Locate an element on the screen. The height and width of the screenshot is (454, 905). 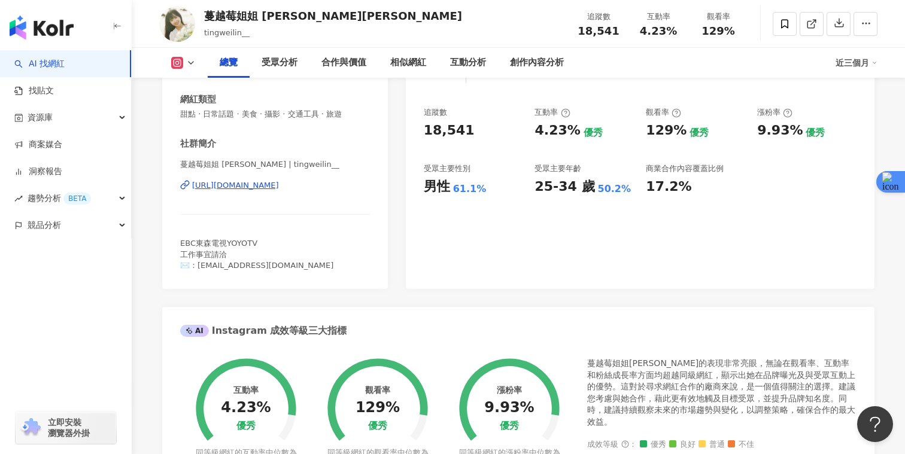
span: 趨勢分析 is located at coordinates (59, 198).